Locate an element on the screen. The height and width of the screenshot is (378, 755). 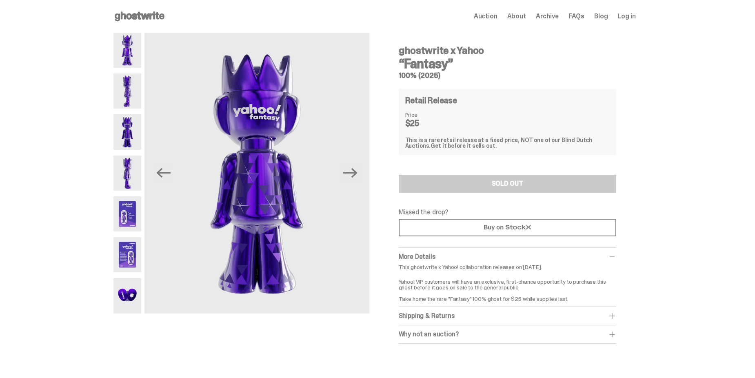
div: Why not an auction? is located at coordinates (507, 334).